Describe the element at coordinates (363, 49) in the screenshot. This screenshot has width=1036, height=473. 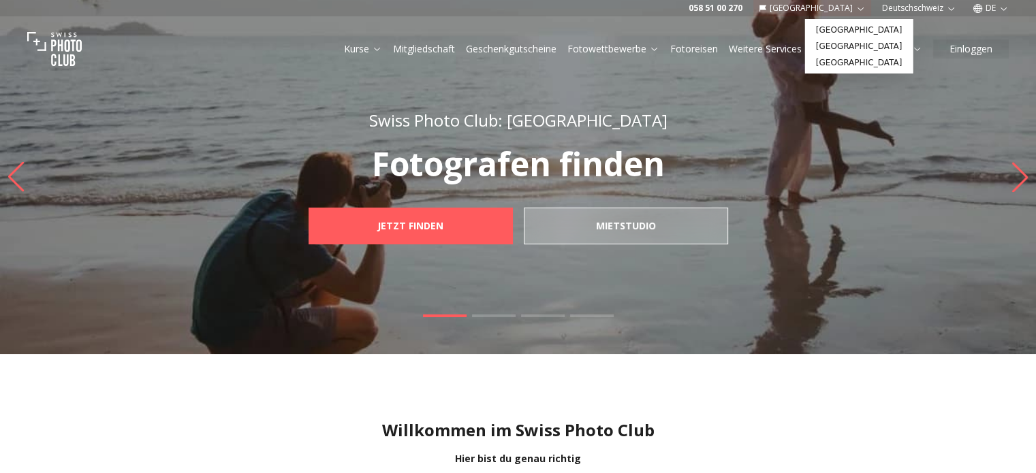
I see `a: Kurse` at that location.